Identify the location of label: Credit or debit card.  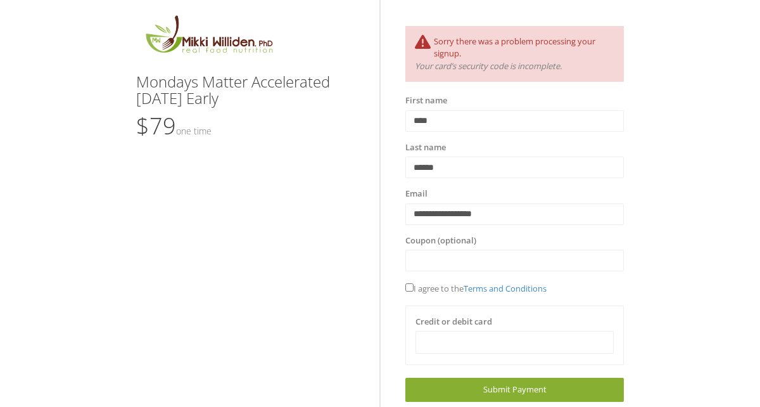
(454, 322).